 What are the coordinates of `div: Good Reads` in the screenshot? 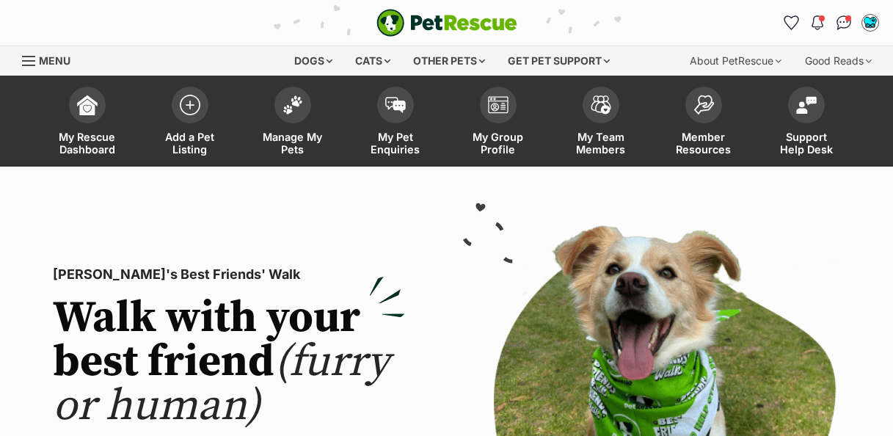 It's located at (838, 61).